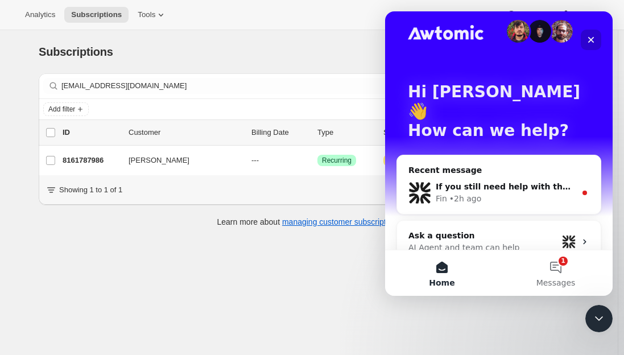  Describe the element at coordinates (585, 15) in the screenshot. I see `span: Settings` at that location.